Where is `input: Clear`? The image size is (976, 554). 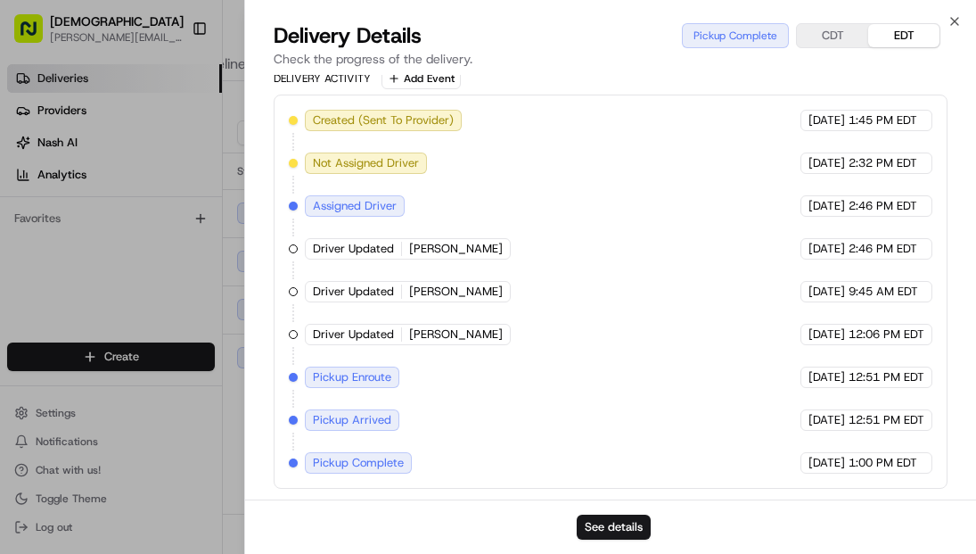 input: Clear is located at coordinates (170, 123).